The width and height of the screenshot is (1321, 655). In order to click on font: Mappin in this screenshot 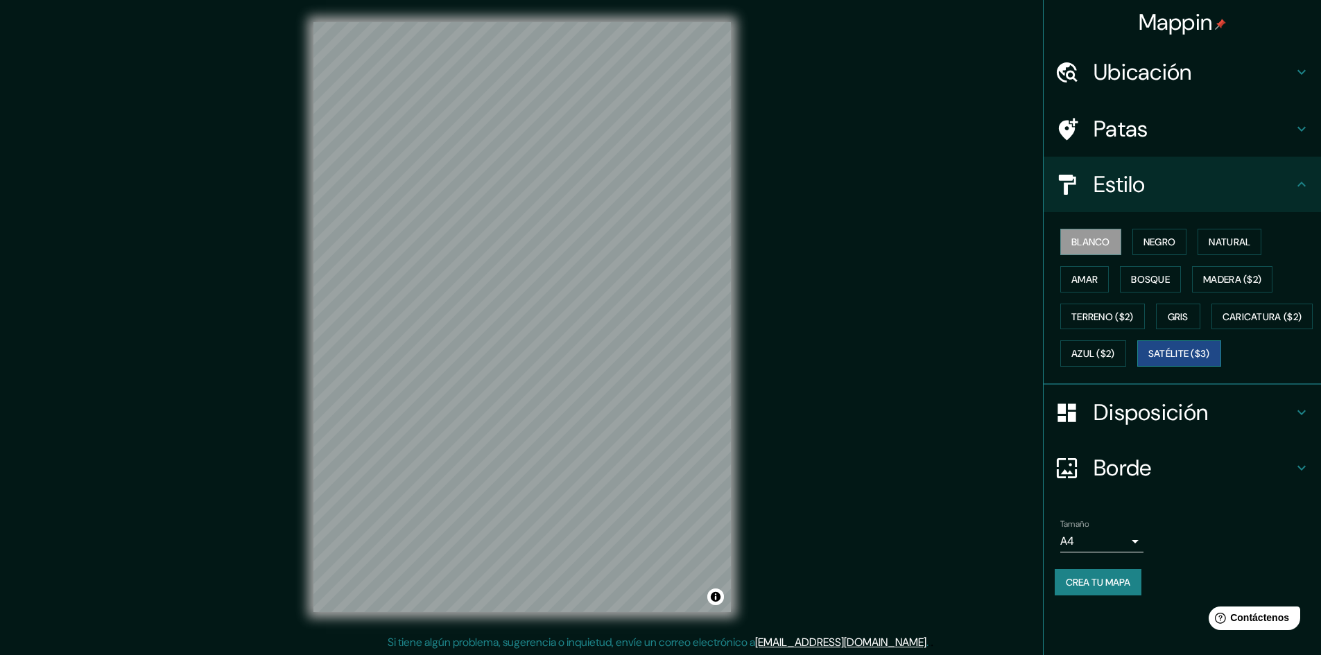, I will do `click(1175, 22)`.